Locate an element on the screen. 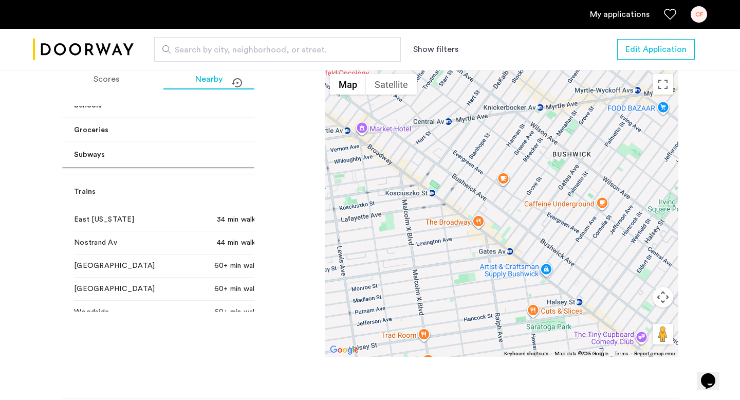 The width and height of the screenshot is (740, 400). span: Nearby is located at coordinates (209, 79).